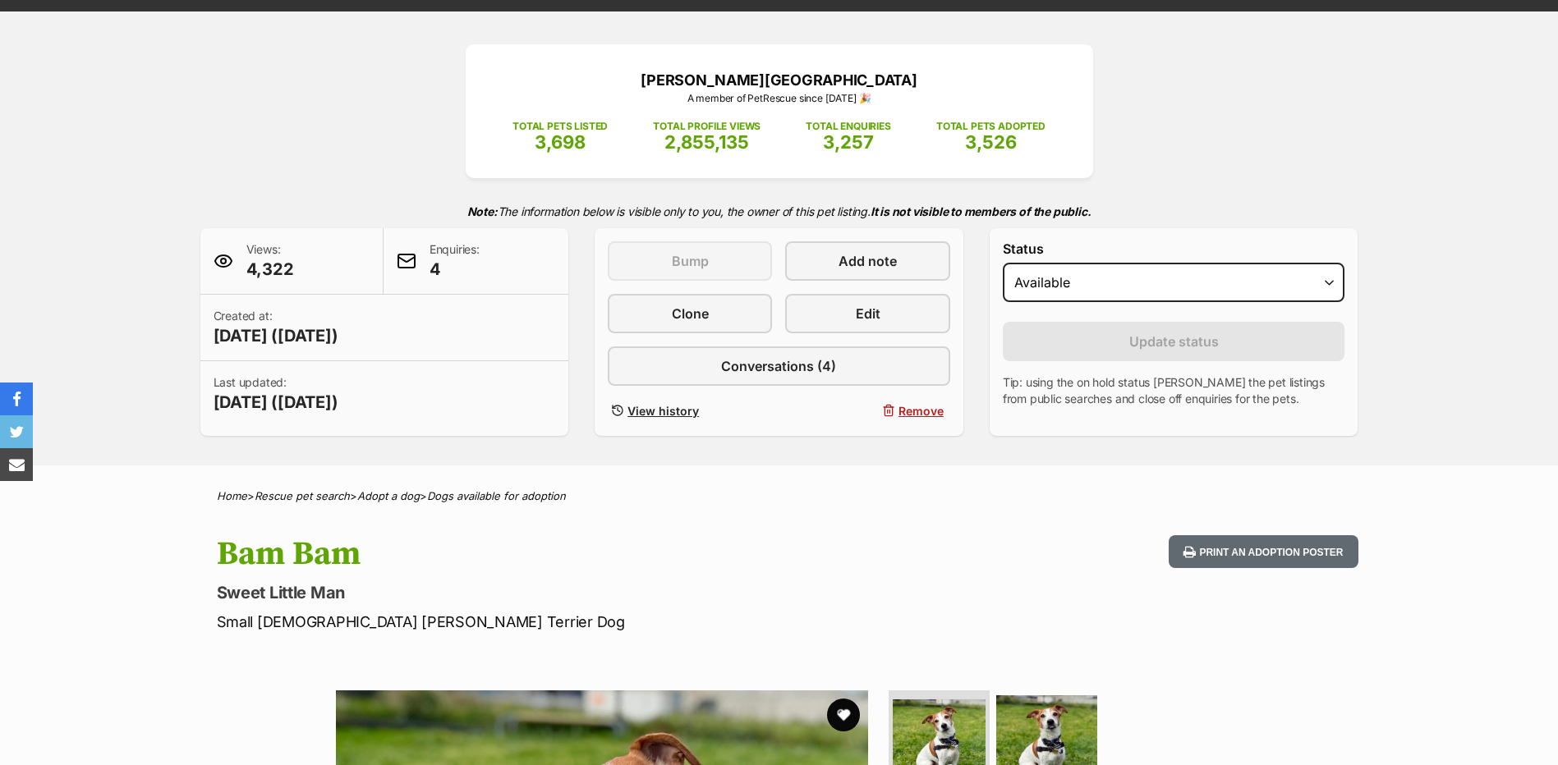 This screenshot has height=765, width=1558. I want to click on span: 4, so click(454, 269).